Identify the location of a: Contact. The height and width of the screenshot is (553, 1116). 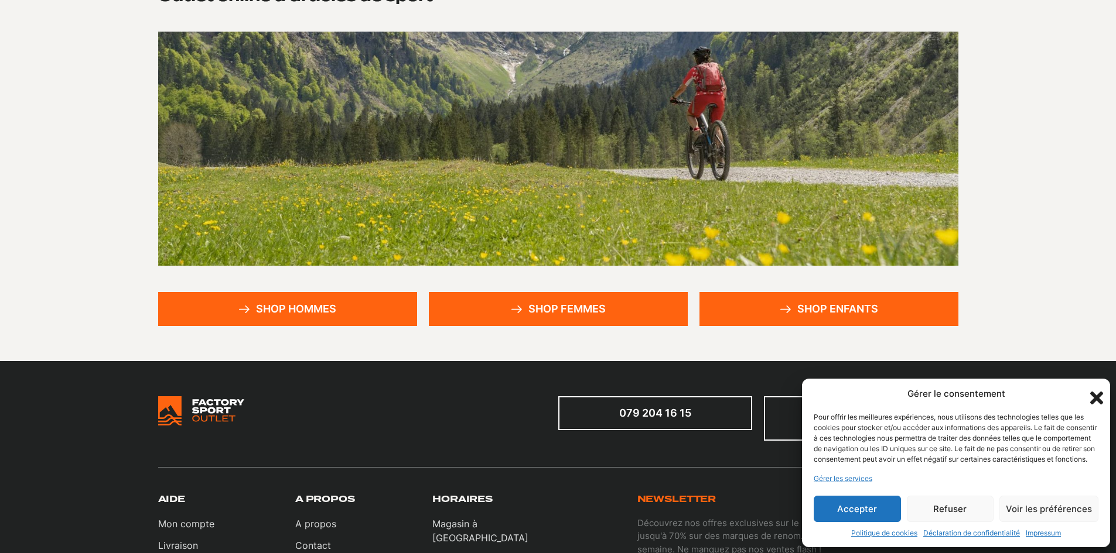
(316, 546).